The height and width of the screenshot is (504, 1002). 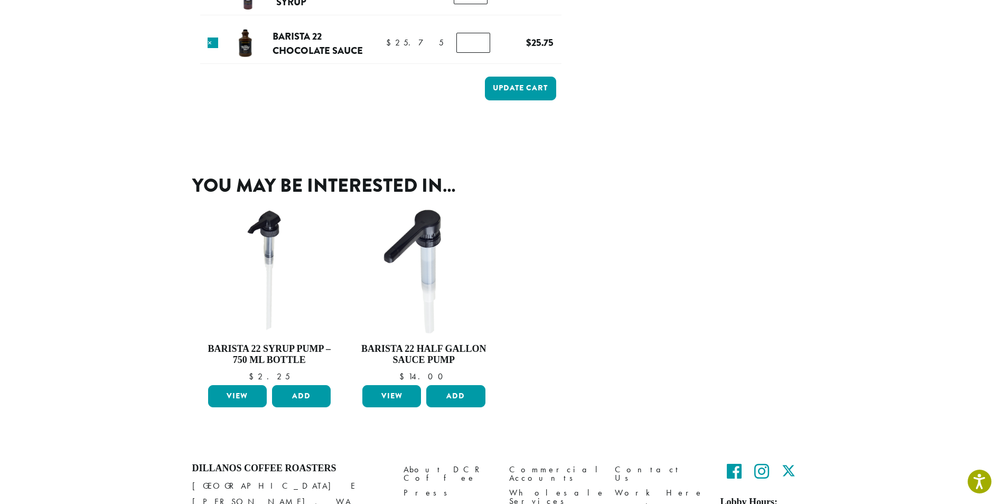 What do you see at coordinates (448, 474) in the screenshot?
I see `a: About DCR Coffee` at bounding box center [448, 474].